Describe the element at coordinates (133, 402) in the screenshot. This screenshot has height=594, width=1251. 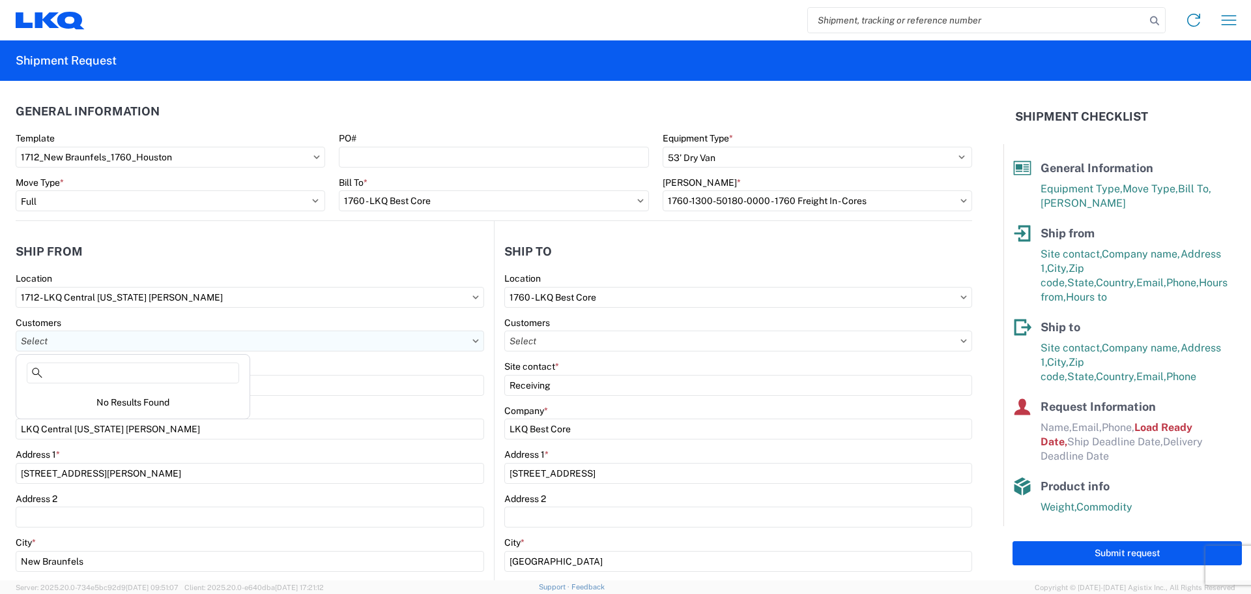
I see `div: No Results Found` at that location.